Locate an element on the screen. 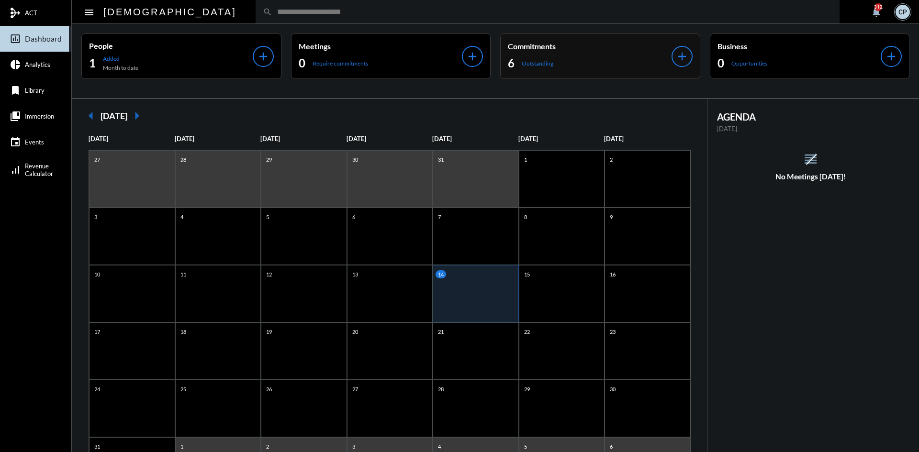 The image size is (919, 452). p: People is located at coordinates (171, 45).